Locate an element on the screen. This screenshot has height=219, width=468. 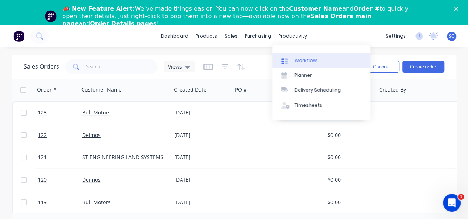
span: 122 is located at coordinates (42, 135).